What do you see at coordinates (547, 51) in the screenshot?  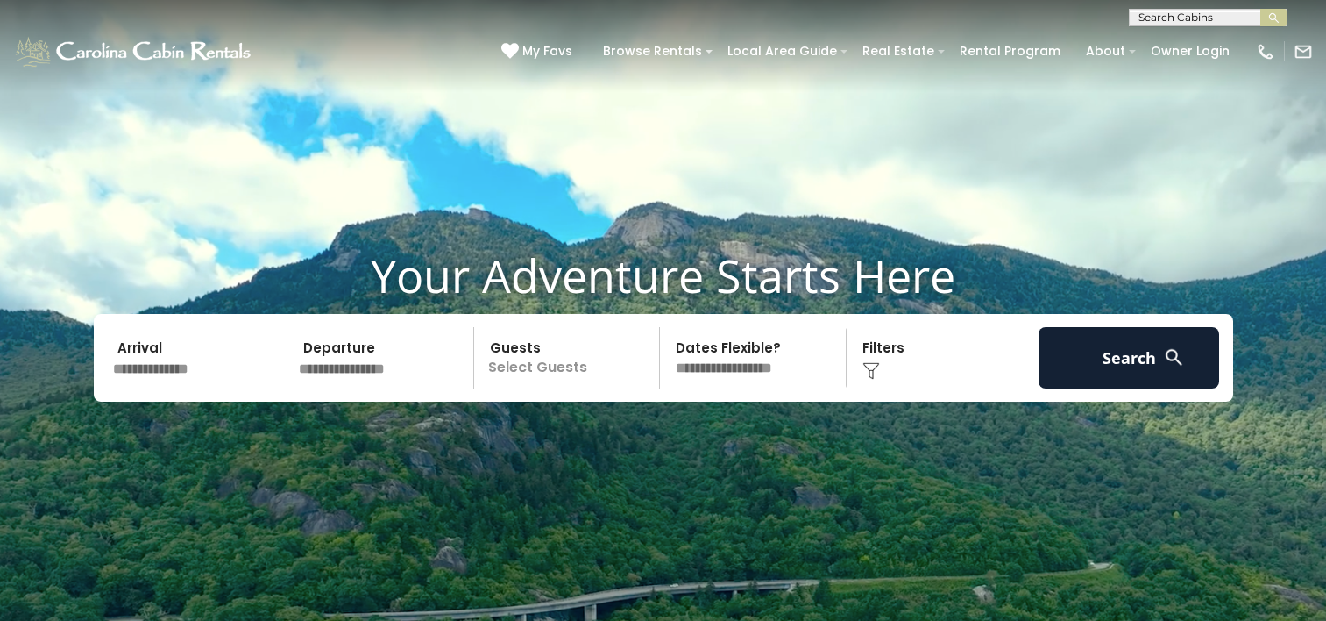 I see `span: My Favs` at bounding box center [547, 51].